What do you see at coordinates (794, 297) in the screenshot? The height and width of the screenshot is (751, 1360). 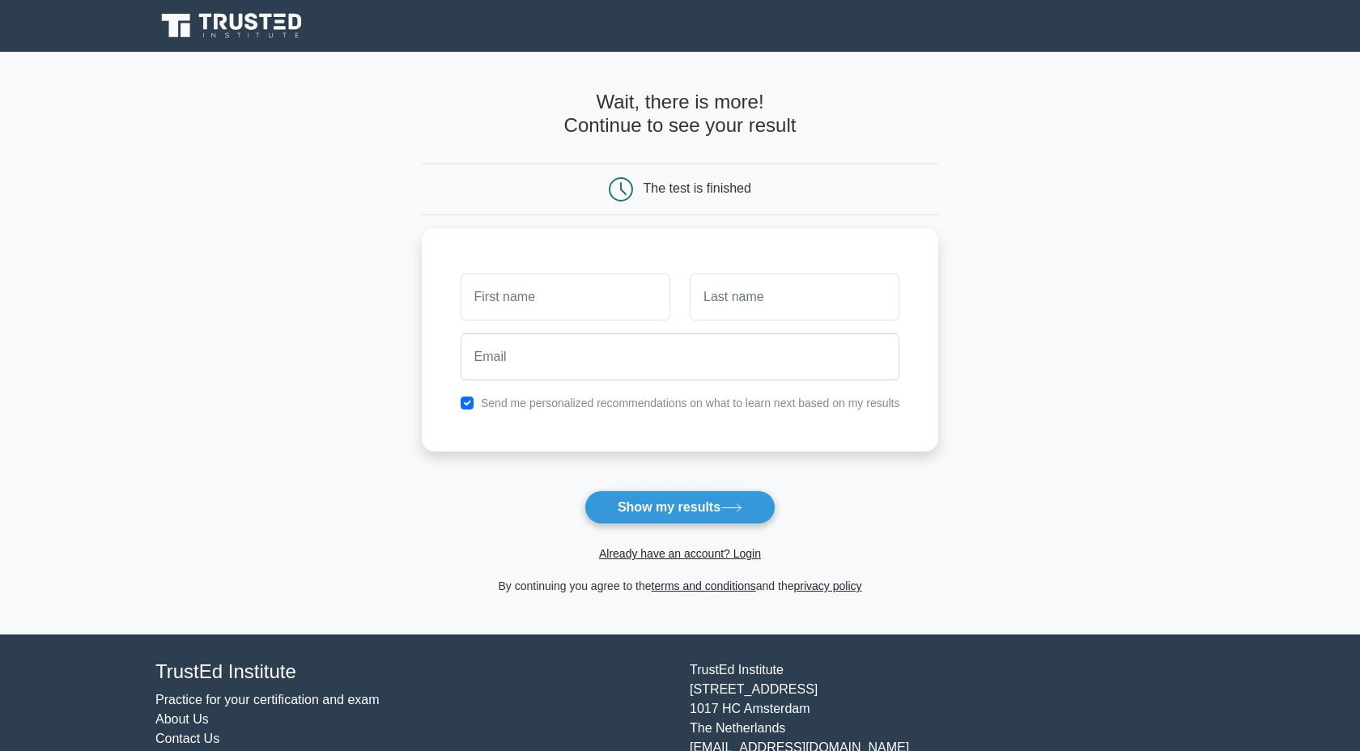 I see `input: Last name` at bounding box center [794, 297].